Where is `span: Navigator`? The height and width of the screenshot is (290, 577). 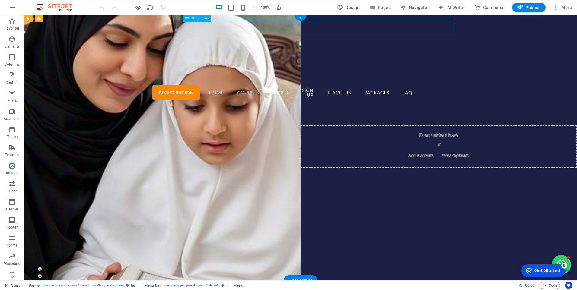 span: Navigator is located at coordinates (414, 8).